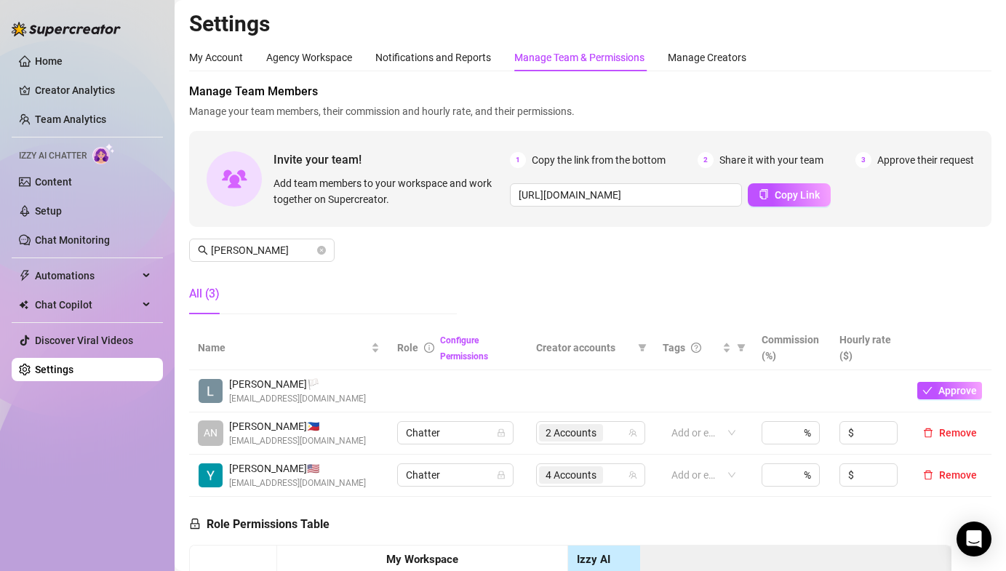 Image resolution: width=1006 pixels, height=571 pixels. I want to click on span: Add team members to your workspace and work together on Supercreator., so click(388, 191).